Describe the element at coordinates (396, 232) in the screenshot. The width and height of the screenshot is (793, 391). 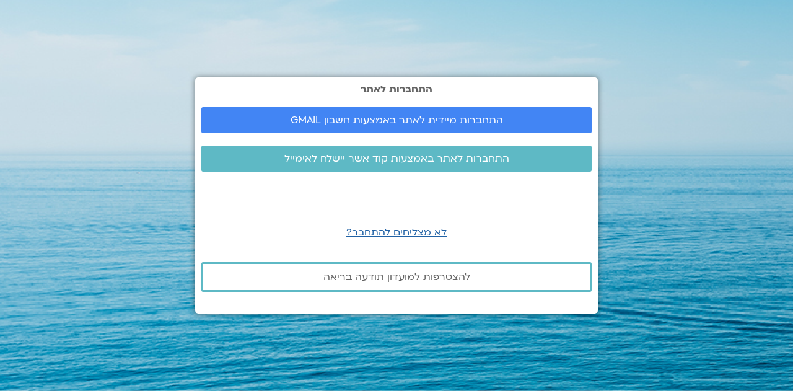
I see `a: לא מצליחים להתחבר?` at that location.